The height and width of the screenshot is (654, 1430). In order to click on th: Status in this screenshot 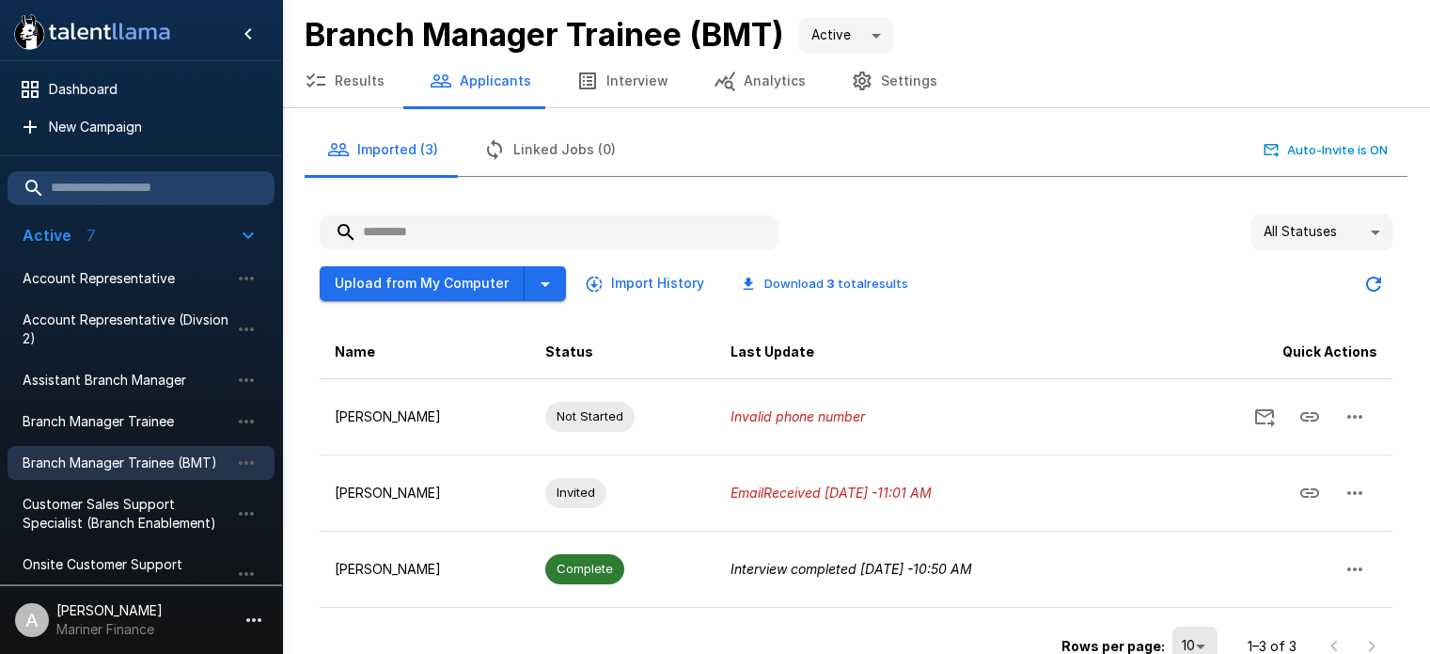, I will do `click(623, 352)`.